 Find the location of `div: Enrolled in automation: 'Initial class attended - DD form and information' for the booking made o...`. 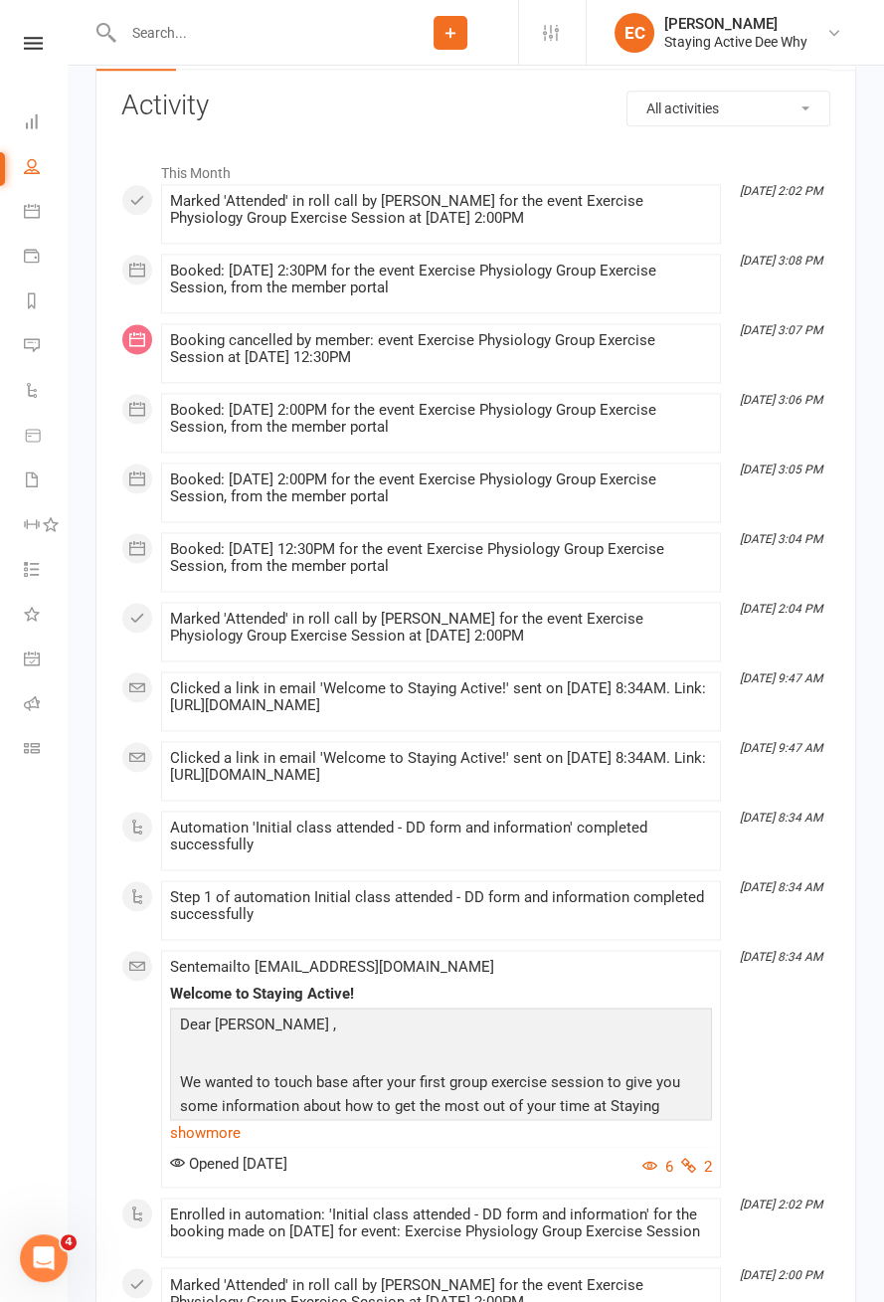

div: Enrolled in automation: 'Initial class attended - DD form and information' for the booking made o... is located at coordinates (441, 1224).